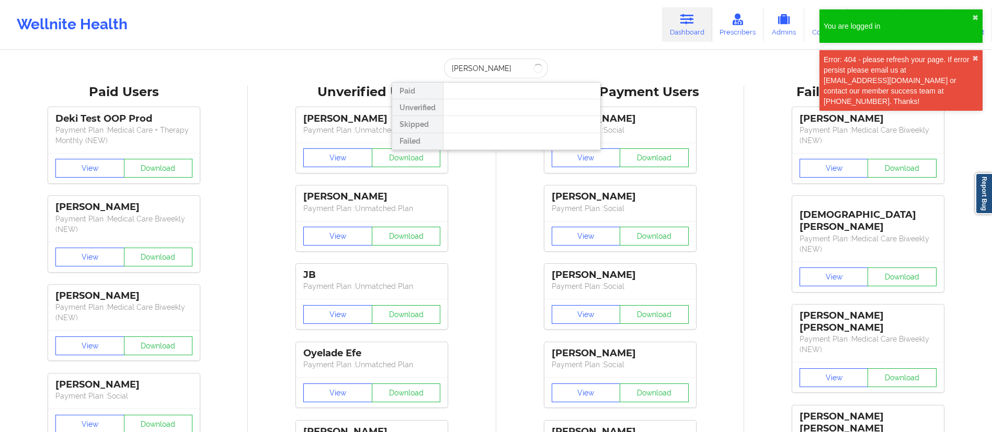  What do you see at coordinates (417, 124) in the screenshot?
I see `div: Skipped` at bounding box center [417, 124].